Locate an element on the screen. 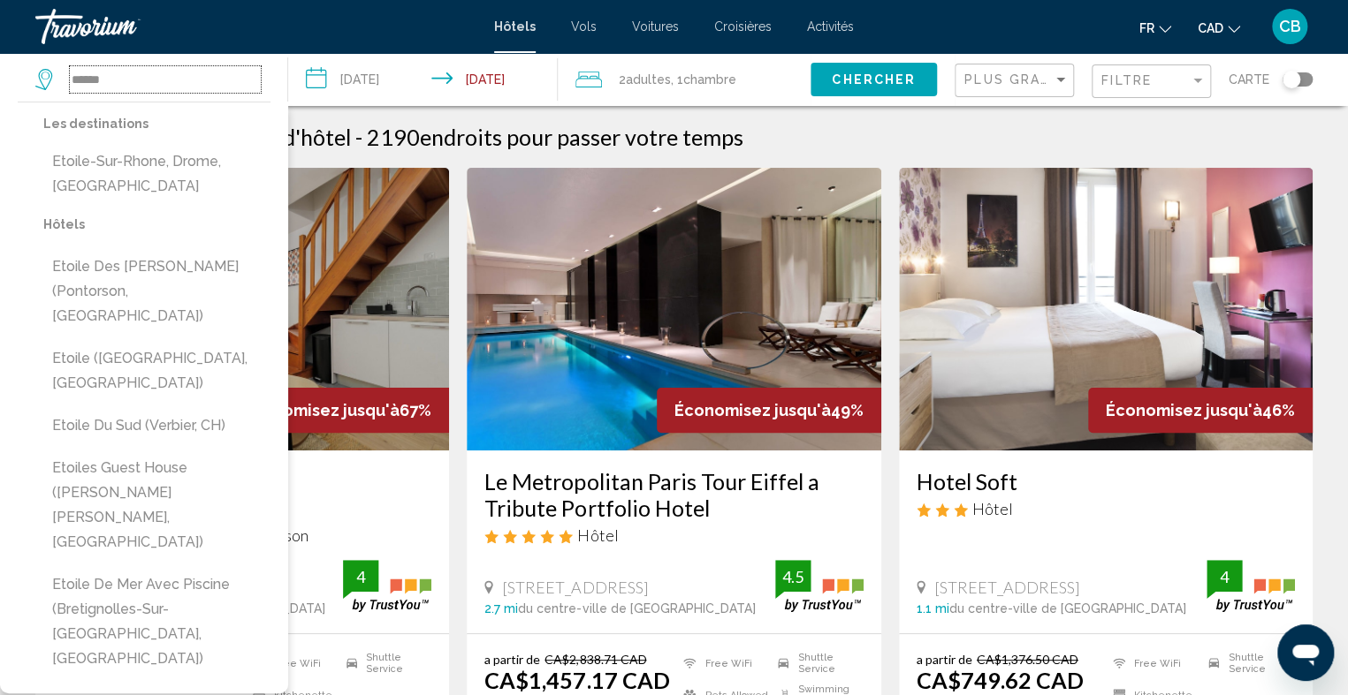  span: Hôtels is located at coordinates (514, 27).